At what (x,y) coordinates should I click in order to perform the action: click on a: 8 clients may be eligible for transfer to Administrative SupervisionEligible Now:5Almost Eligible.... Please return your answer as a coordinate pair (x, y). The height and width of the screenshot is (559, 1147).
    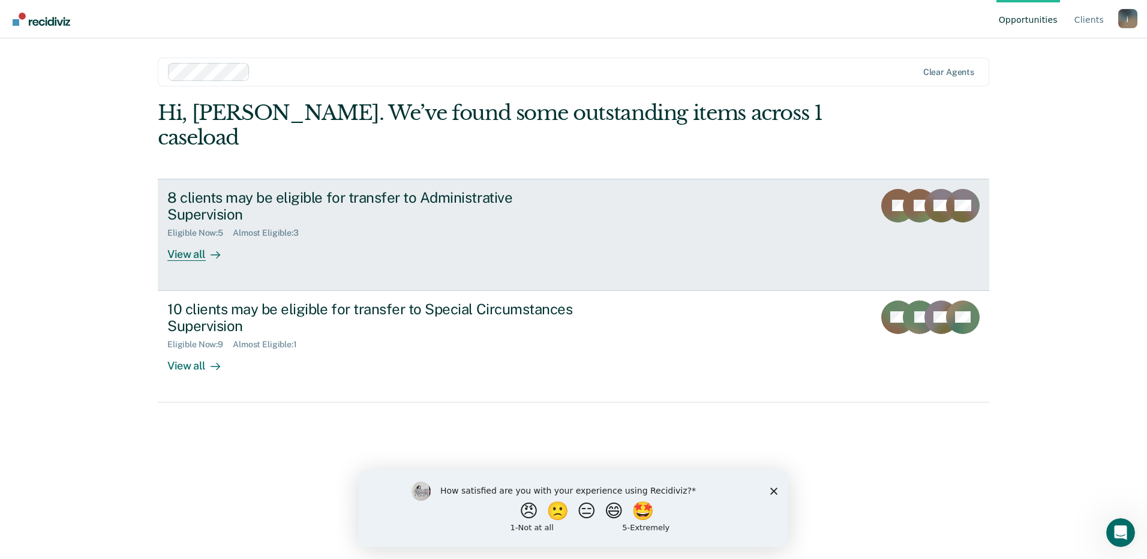
    Looking at the image, I should click on (573, 235).